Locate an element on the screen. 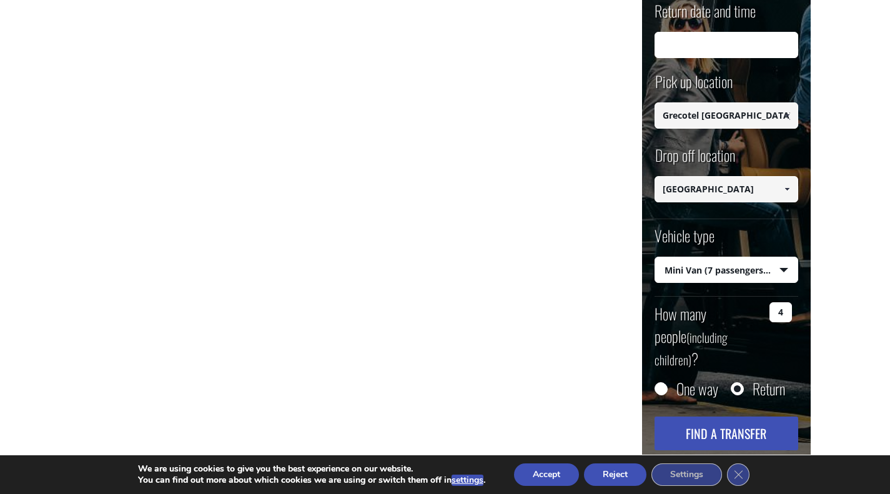 The height and width of the screenshot is (494, 890). label: How many people ? is located at coordinates (708, 336).